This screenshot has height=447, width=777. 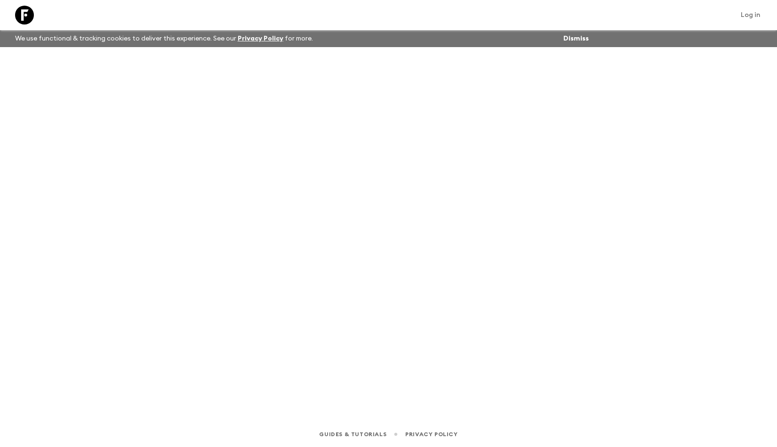 I want to click on a: Log in, so click(x=750, y=15).